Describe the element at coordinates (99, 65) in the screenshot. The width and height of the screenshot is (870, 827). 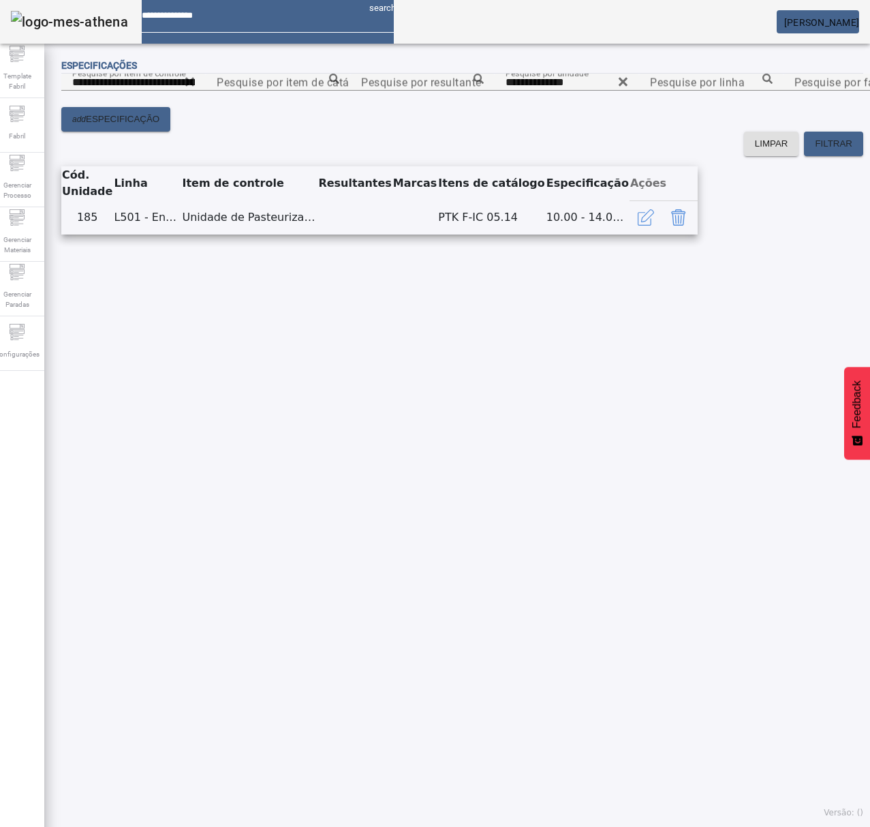
I see `span: Especificações` at that location.